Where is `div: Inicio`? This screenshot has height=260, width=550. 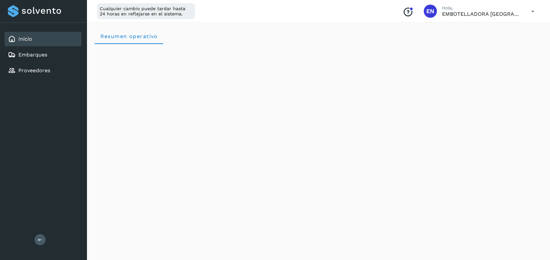
div: Inicio is located at coordinates (43, 39).